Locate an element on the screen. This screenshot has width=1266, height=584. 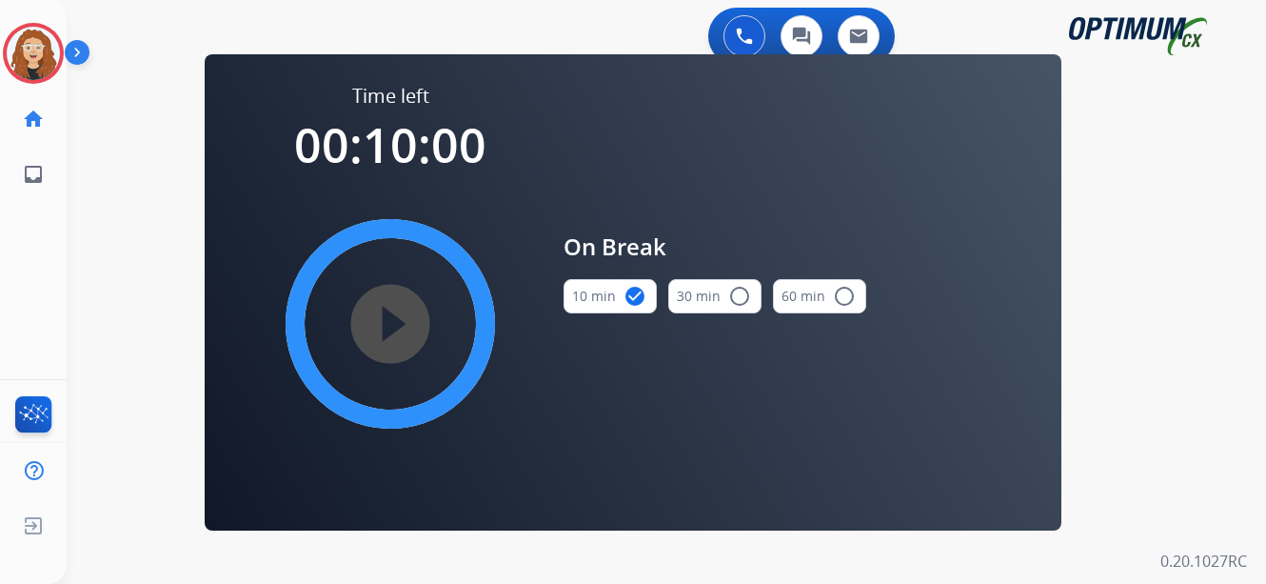
span: Time left is located at coordinates (390, 96).